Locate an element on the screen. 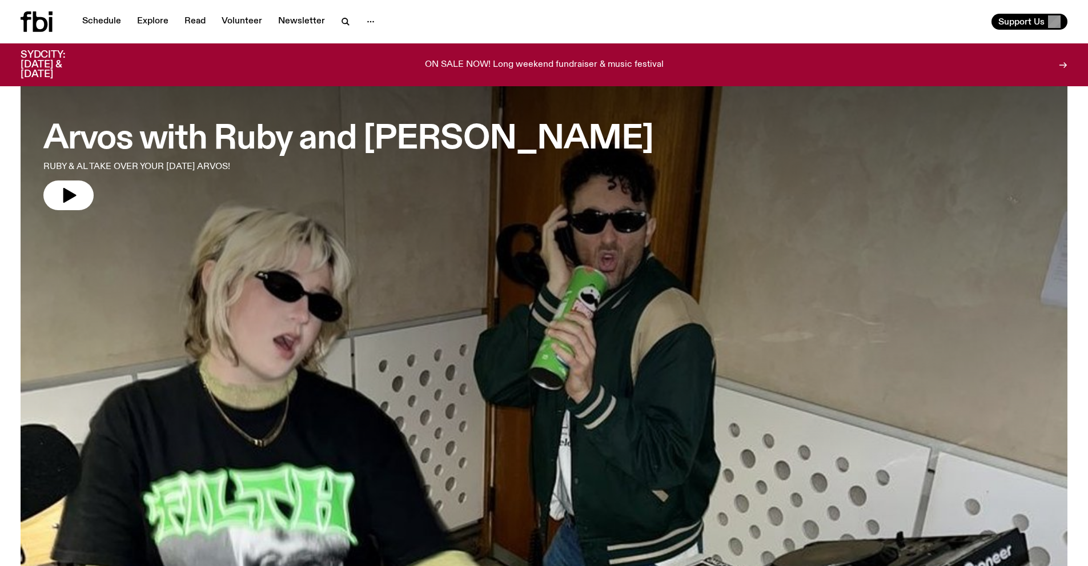  a: Explore is located at coordinates (152, 22).